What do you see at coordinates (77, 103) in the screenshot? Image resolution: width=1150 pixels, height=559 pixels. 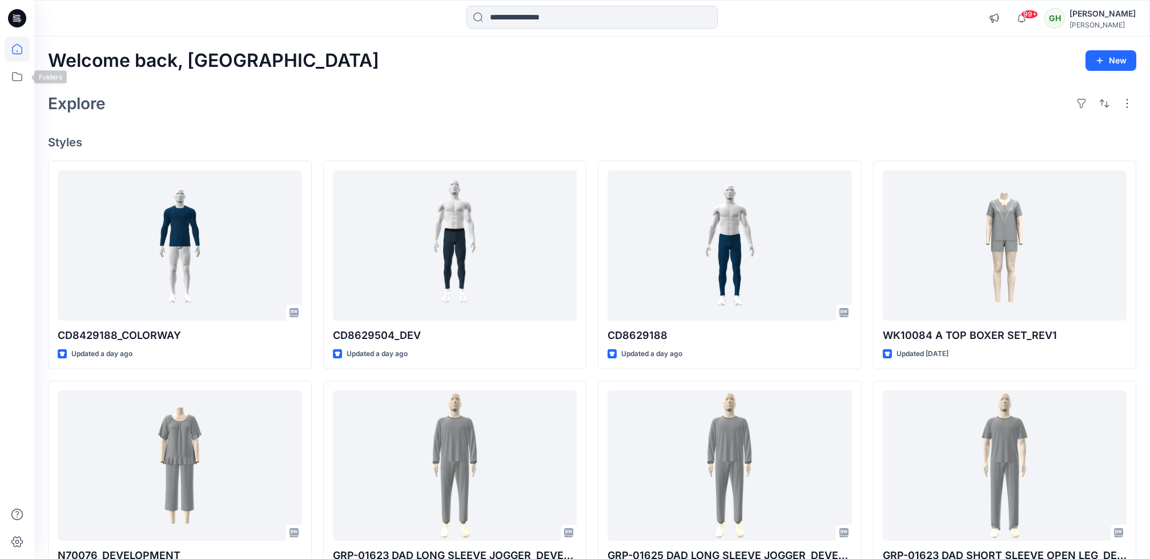 I see `h2: Explore` at bounding box center [77, 103].